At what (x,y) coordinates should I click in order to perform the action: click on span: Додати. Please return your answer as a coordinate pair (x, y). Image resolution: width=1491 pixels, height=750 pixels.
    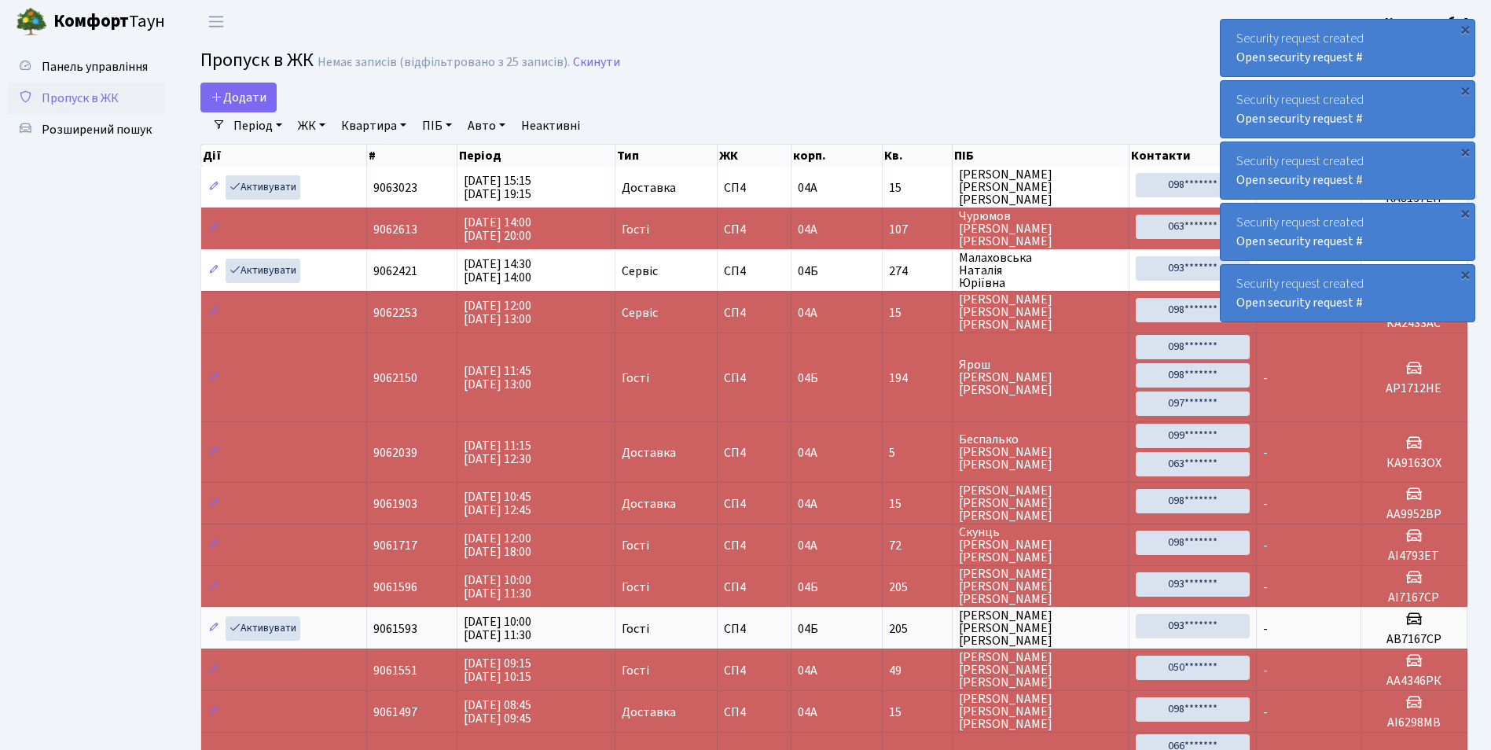
    Looking at the image, I should click on (238, 97).